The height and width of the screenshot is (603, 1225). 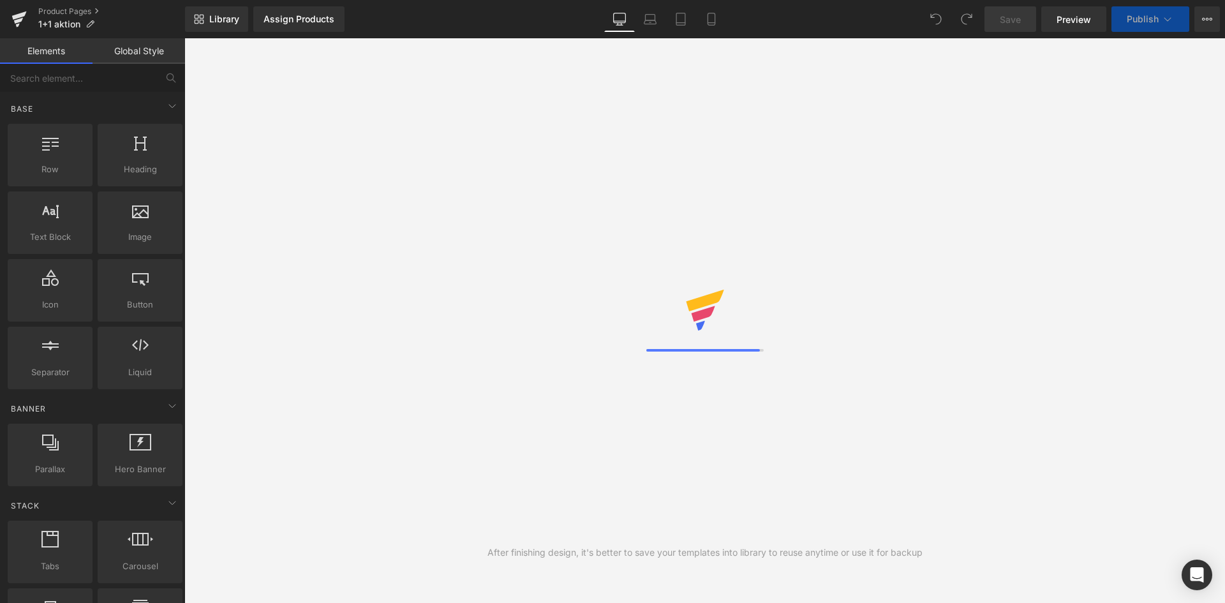 What do you see at coordinates (50, 304) in the screenshot?
I see `span: Icon` at bounding box center [50, 304].